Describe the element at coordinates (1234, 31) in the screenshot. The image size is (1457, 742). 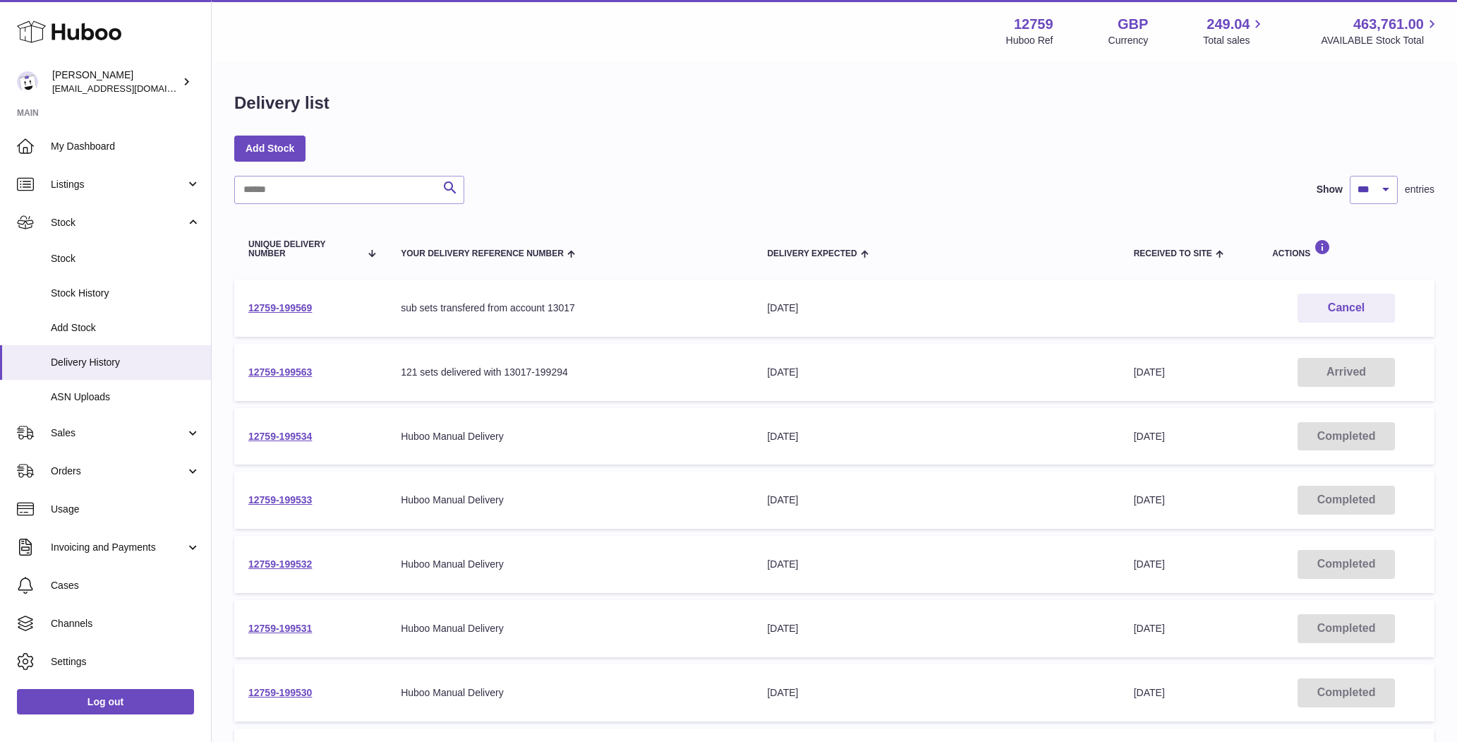
I see `a: 249.04 Total sales` at that location.